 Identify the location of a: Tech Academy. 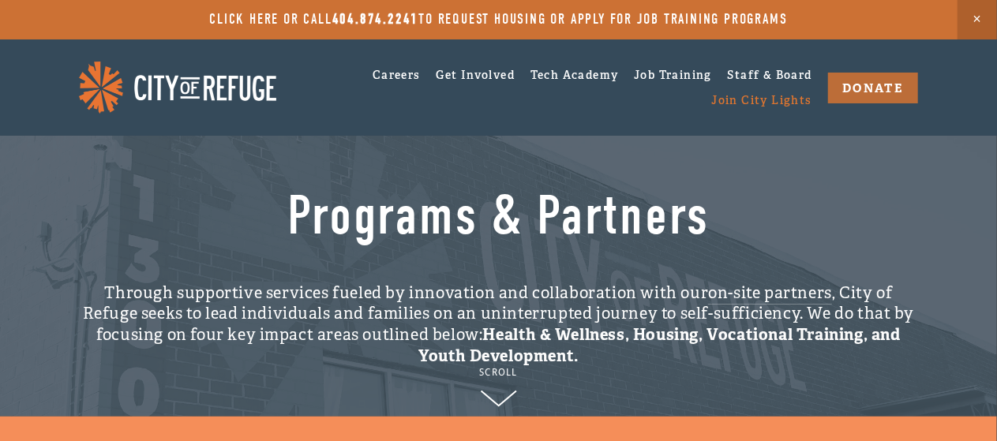
(575, 75).